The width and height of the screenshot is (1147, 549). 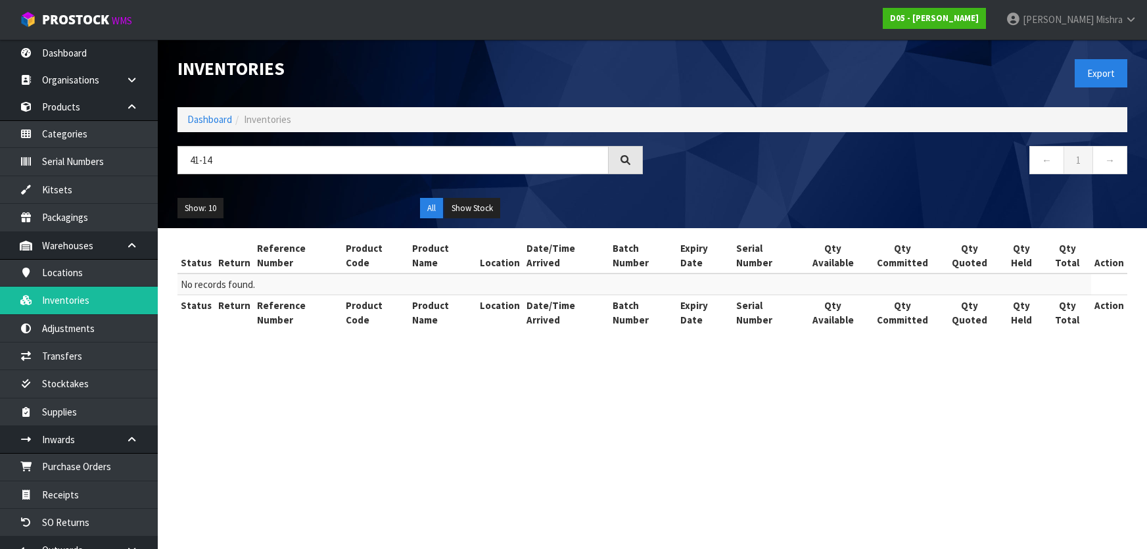 What do you see at coordinates (634, 284) in the screenshot?
I see `td: No records found.` at bounding box center [634, 284].